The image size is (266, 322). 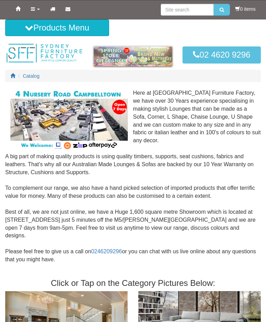 I want to click on input: Site search, so click(x=187, y=10).